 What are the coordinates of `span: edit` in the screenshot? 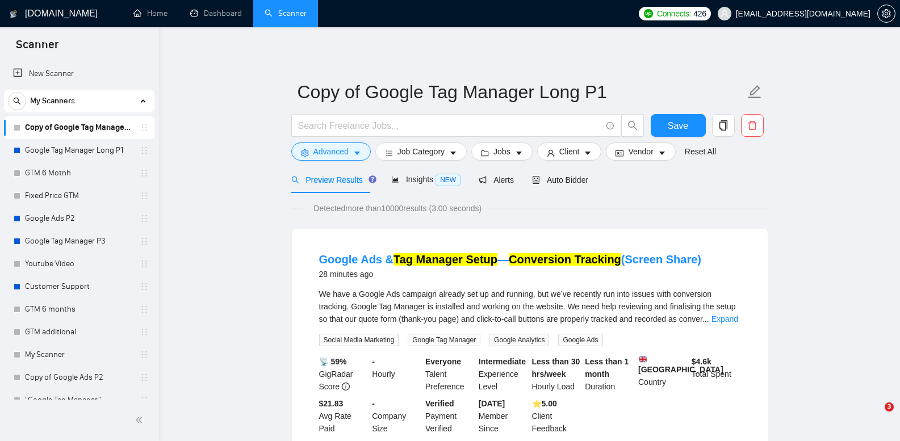 It's located at (755, 92).